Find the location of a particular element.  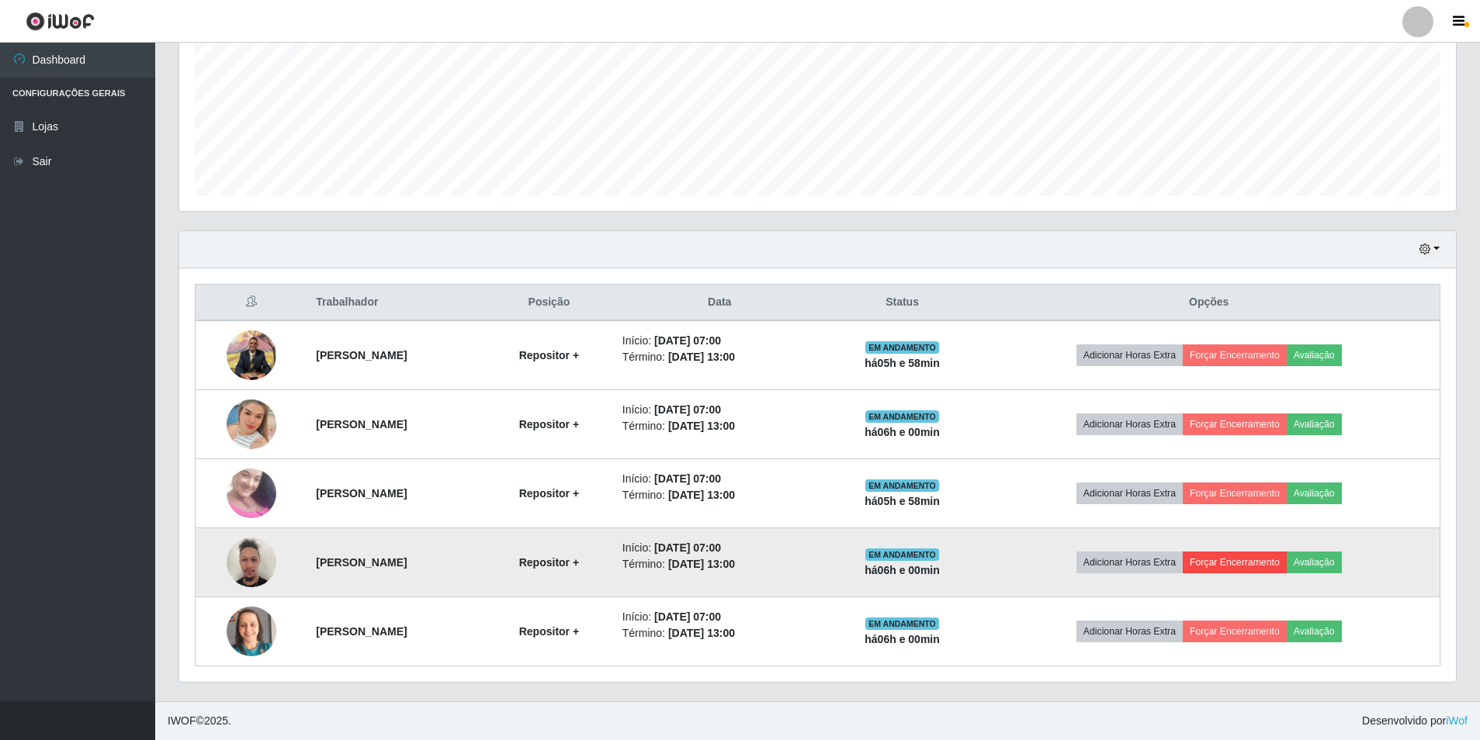

th: Opções is located at coordinates (1208, 303).